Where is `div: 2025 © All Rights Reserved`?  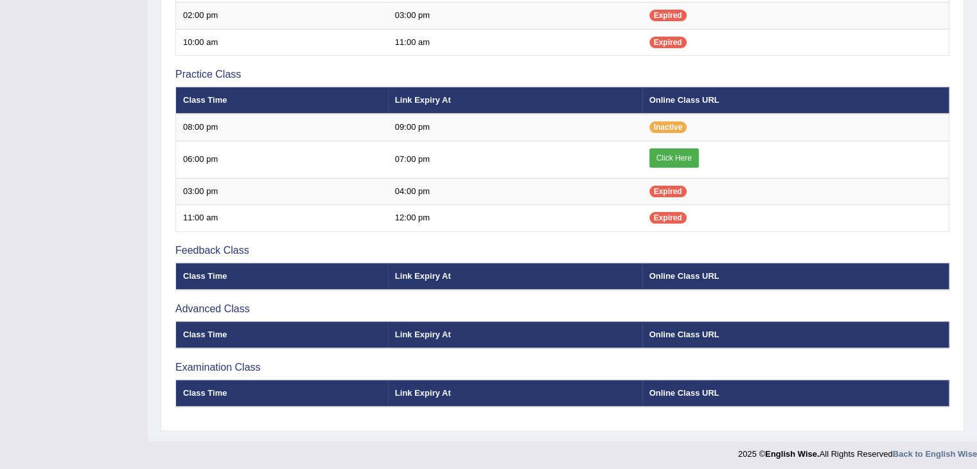
div: 2025 © All Rights Reserved is located at coordinates (858, 450).